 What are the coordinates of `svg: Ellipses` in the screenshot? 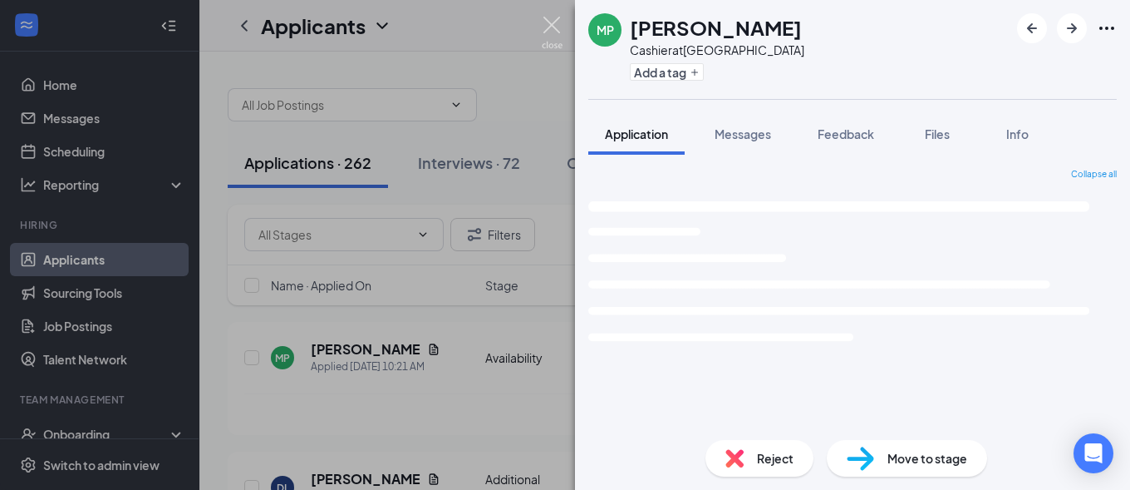 It's located at (1107, 28).